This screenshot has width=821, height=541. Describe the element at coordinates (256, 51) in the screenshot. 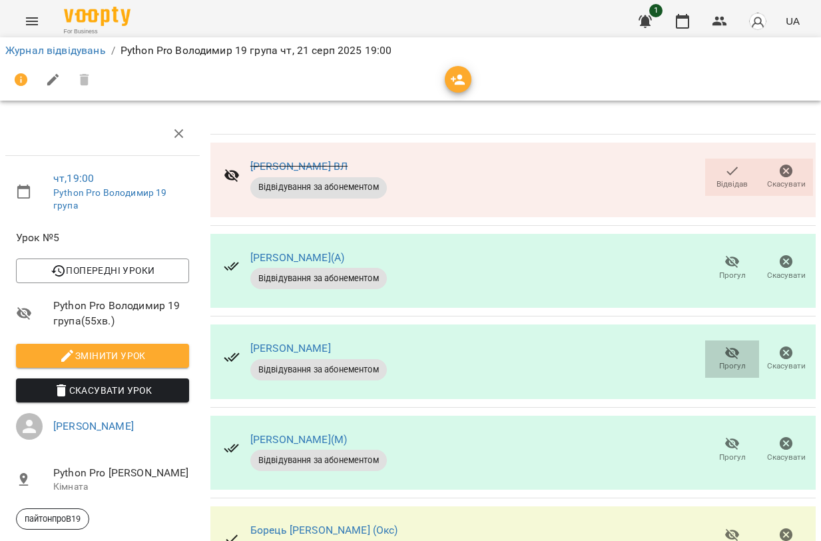

I see `p: Python Pro Володимир 19 група чт, 21 серп 2025 19:00` at that location.